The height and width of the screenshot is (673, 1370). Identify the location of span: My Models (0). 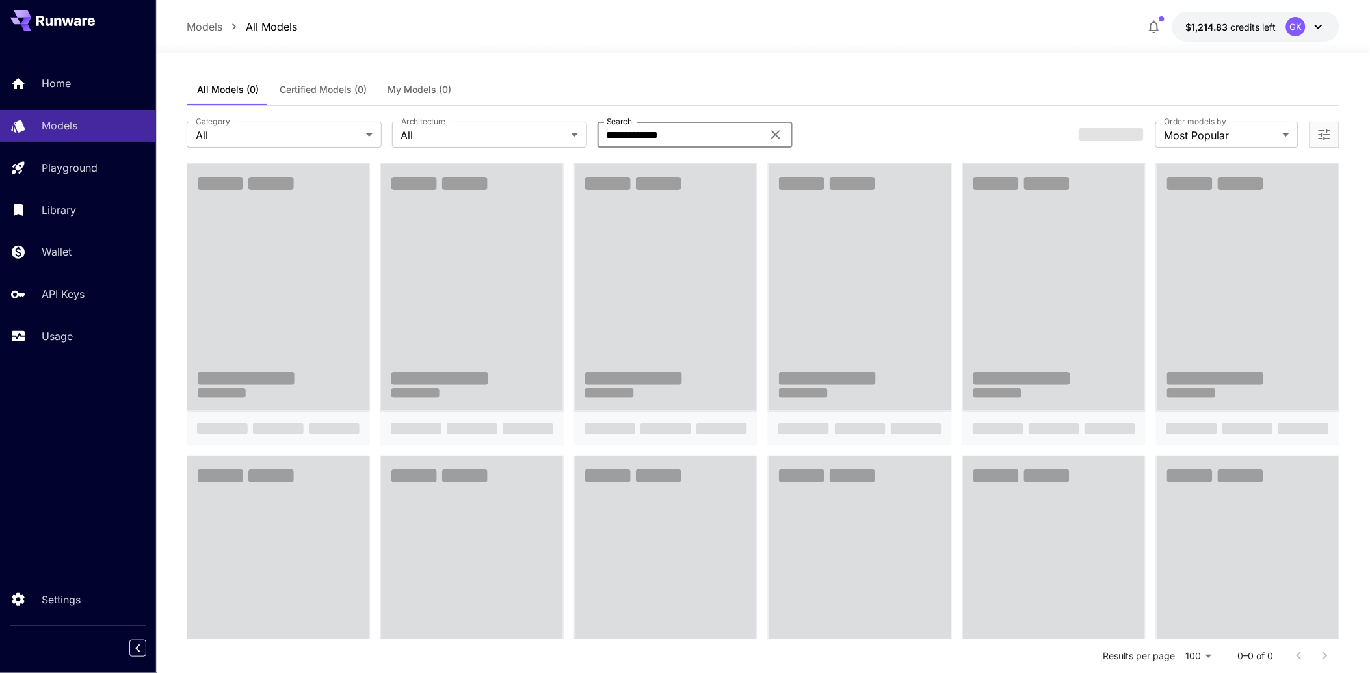
(420, 90).